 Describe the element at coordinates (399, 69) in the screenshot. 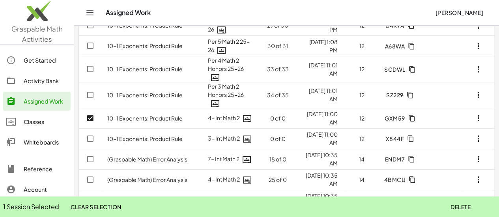

I see `button: SCDWL` at that location.